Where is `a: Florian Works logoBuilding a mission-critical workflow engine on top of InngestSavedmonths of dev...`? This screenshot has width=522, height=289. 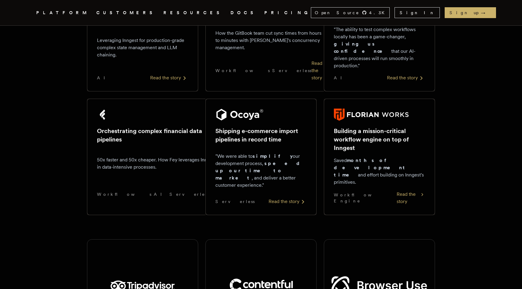 a: Florian Works logoBuilding a mission-critical workflow engine on top of InngestSavedmonths of dev... is located at coordinates (379, 157).